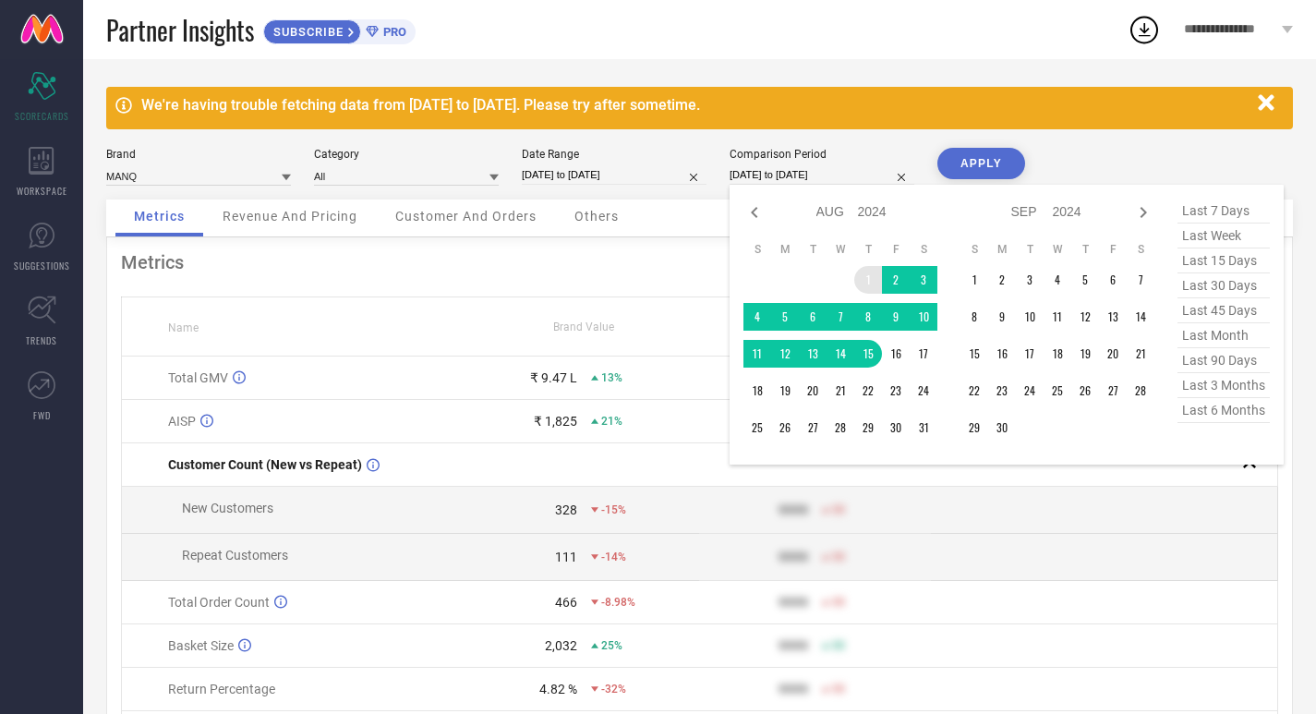  I want to click on td: Sun Aug 04 2024, so click(757, 317).